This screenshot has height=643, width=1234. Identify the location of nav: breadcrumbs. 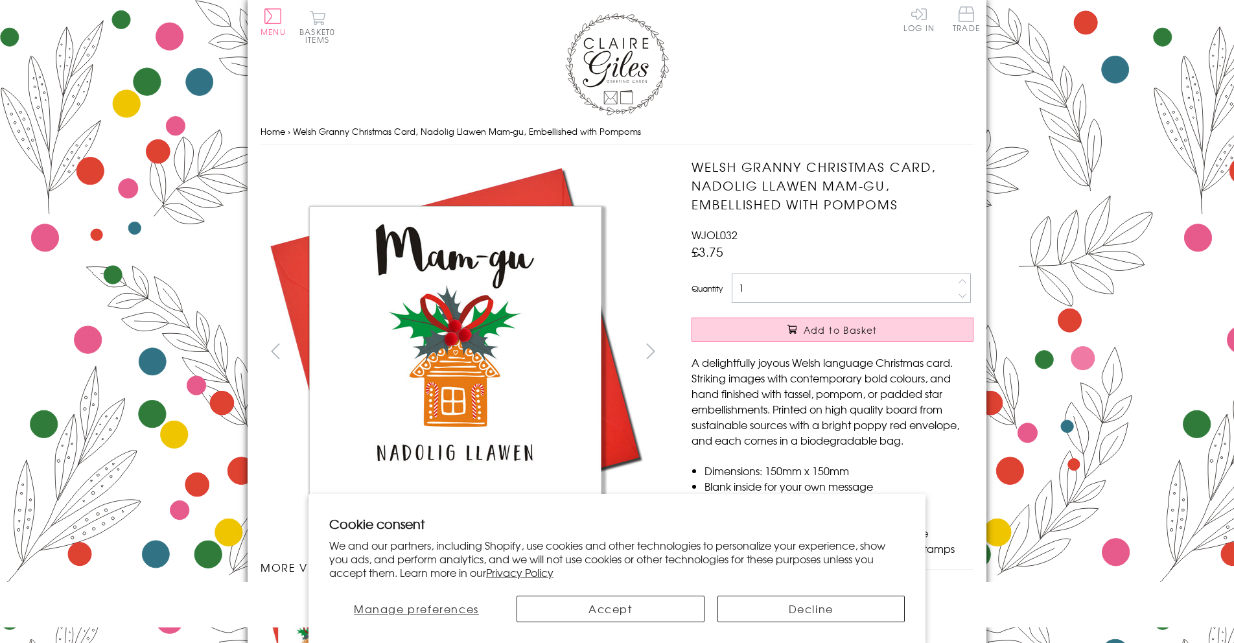
(617, 132).